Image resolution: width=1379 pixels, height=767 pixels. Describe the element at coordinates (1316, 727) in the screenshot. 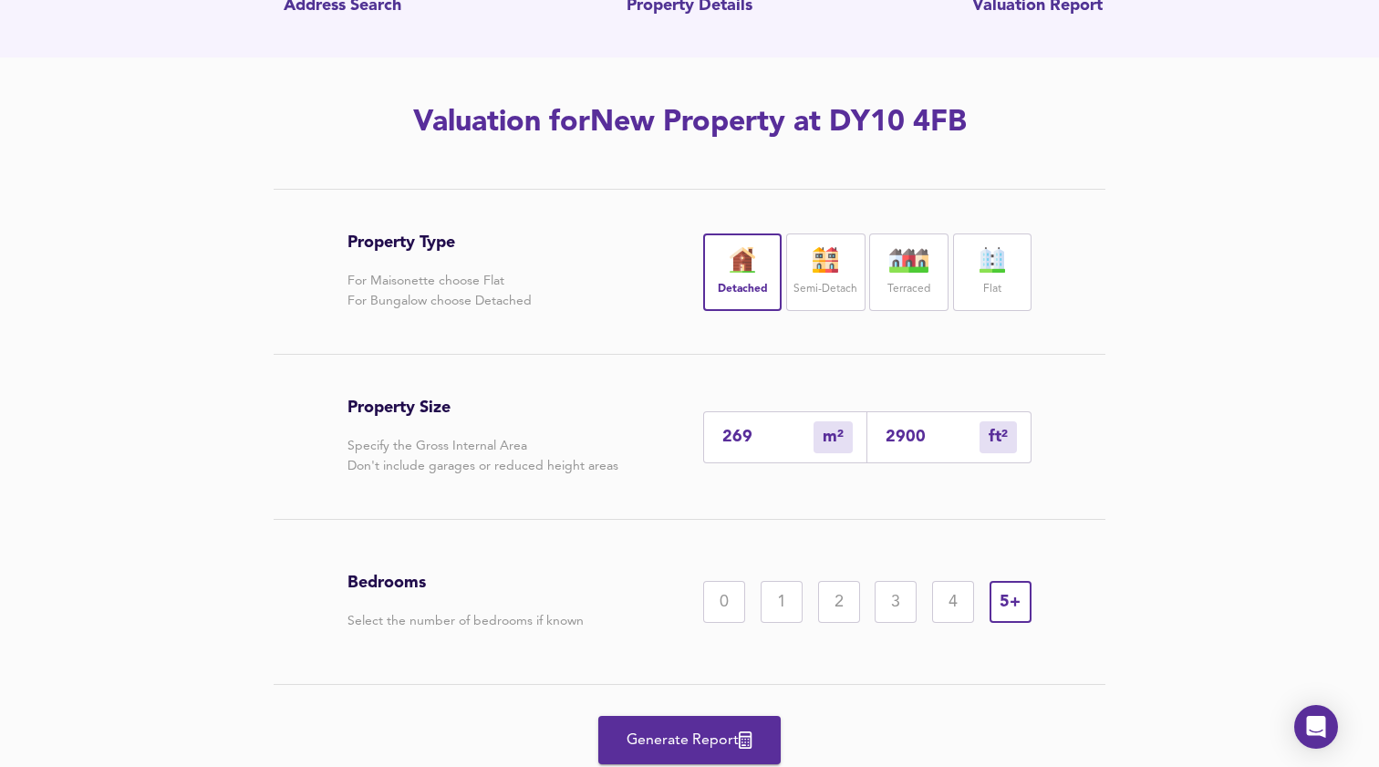

I see `div: Open Intercom Messenger` at that location.